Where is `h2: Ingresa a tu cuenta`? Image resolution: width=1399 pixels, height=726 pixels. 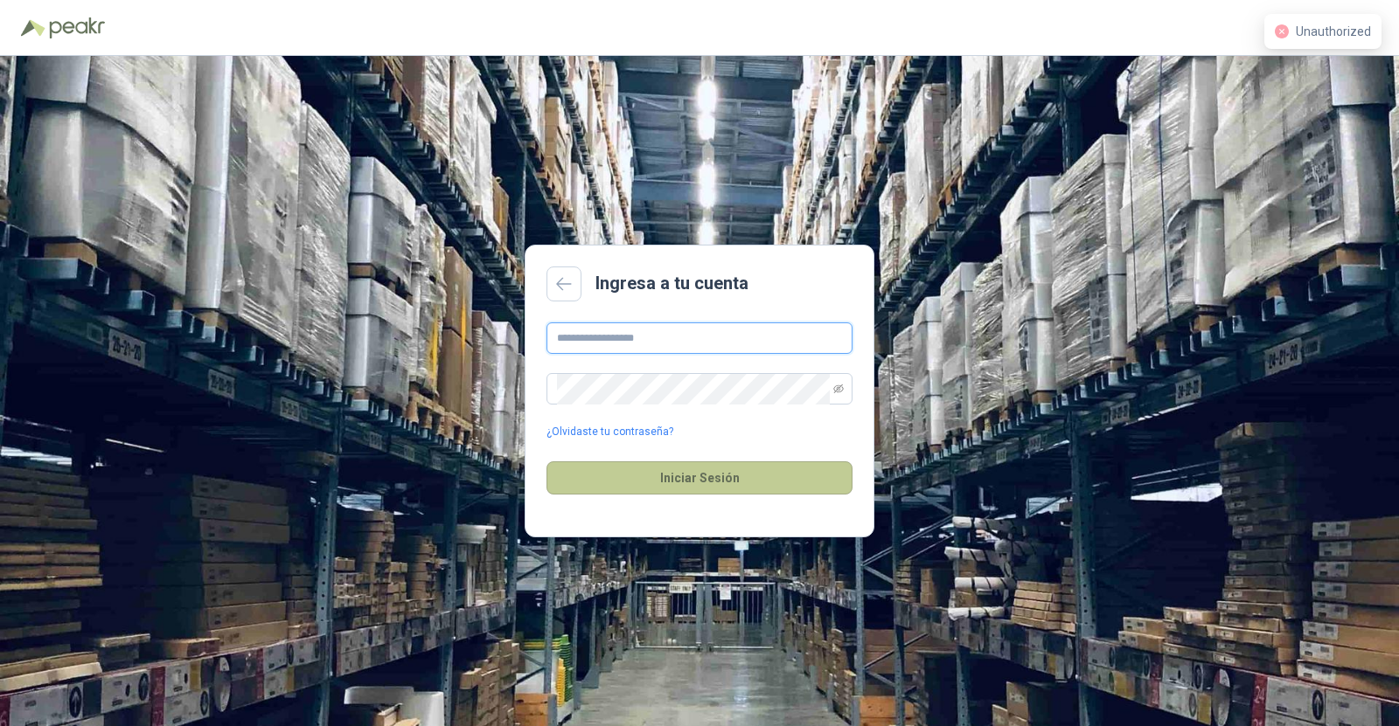 h2: Ingresa a tu cuenta is located at coordinates (671, 283).